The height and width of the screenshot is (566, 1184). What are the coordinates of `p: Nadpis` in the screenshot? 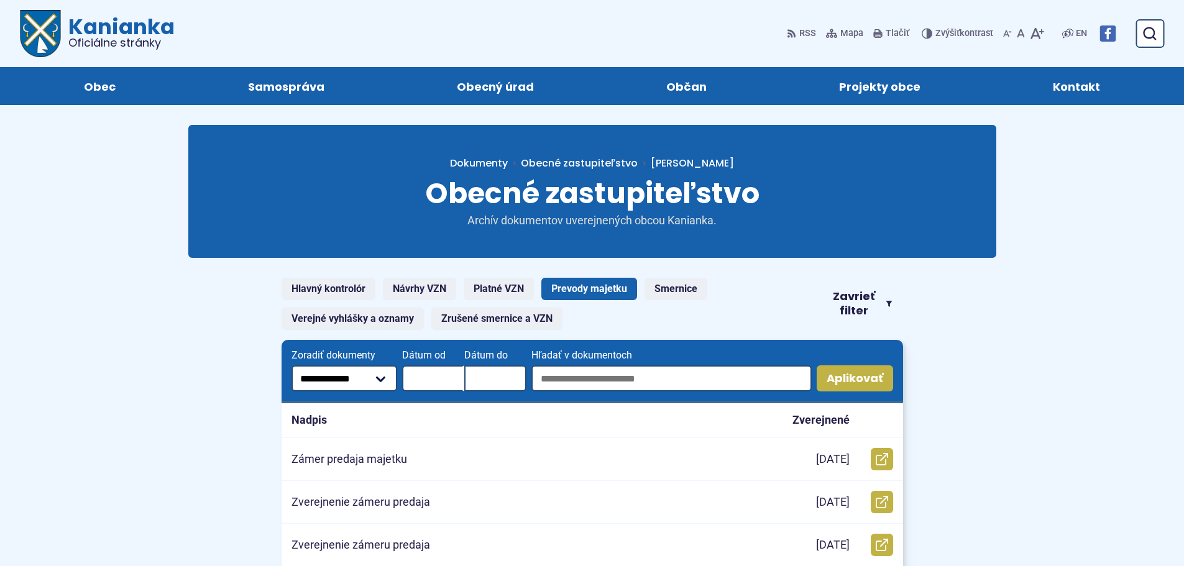 It's located at (309, 420).